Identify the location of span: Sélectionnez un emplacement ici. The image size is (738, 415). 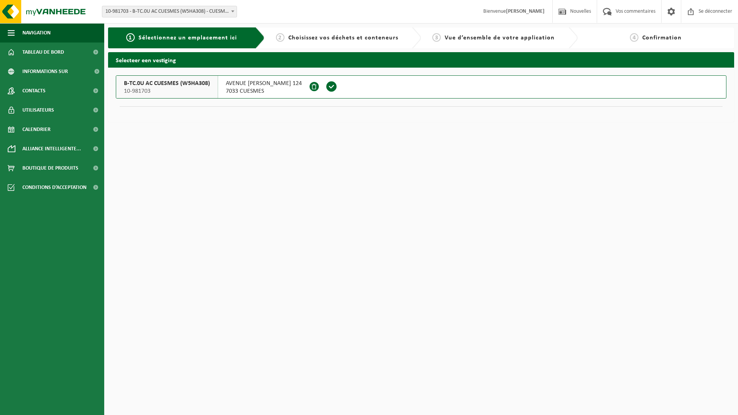
(188, 38).